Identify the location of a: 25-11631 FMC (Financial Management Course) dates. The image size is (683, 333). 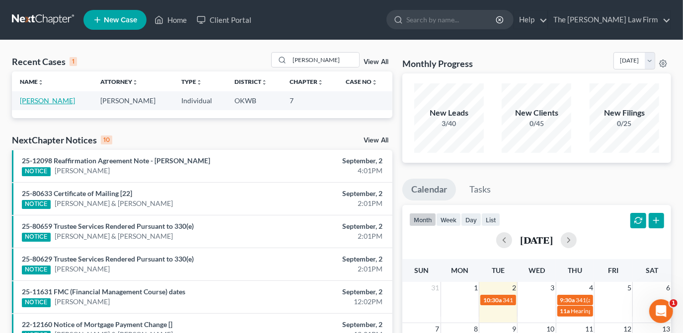
(103, 291).